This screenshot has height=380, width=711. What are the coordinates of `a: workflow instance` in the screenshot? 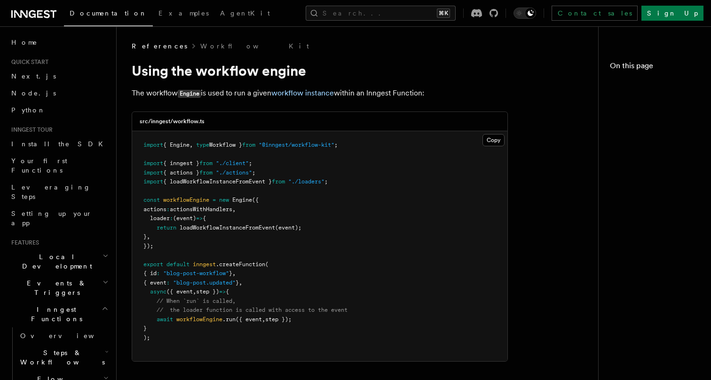 It's located at (302, 93).